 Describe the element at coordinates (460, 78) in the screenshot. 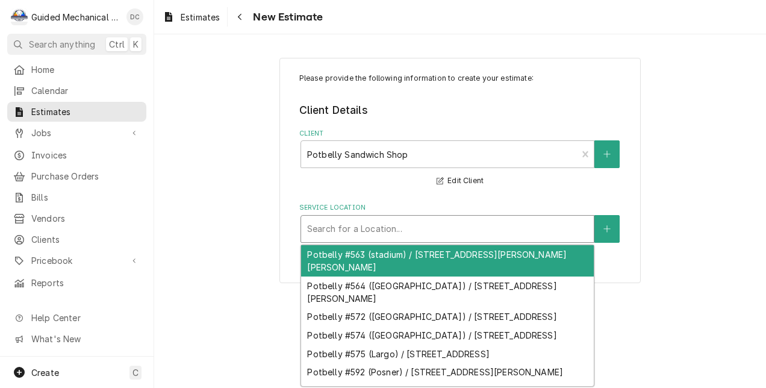

I see `p: Please provide the following information to create your estimate:` at that location.